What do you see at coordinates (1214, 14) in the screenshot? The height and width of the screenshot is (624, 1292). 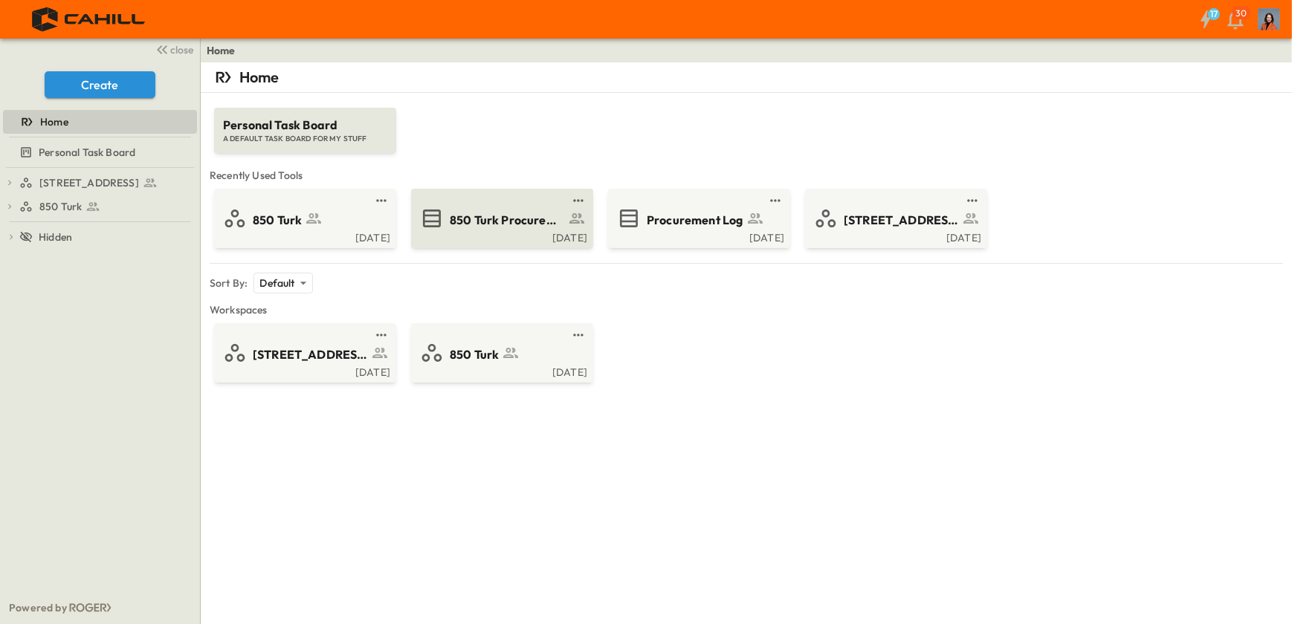 I see `h6: 17` at bounding box center [1214, 14].